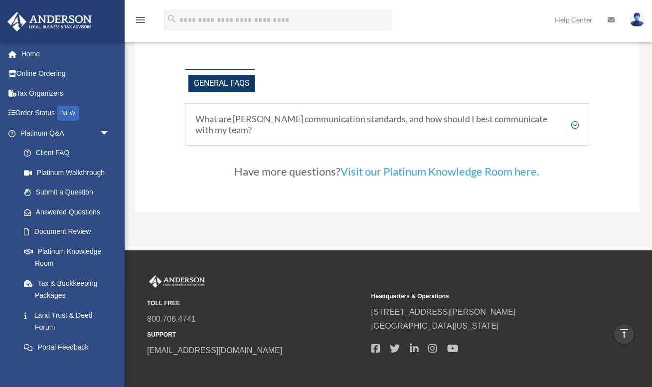  I want to click on a: Home, so click(66, 54).